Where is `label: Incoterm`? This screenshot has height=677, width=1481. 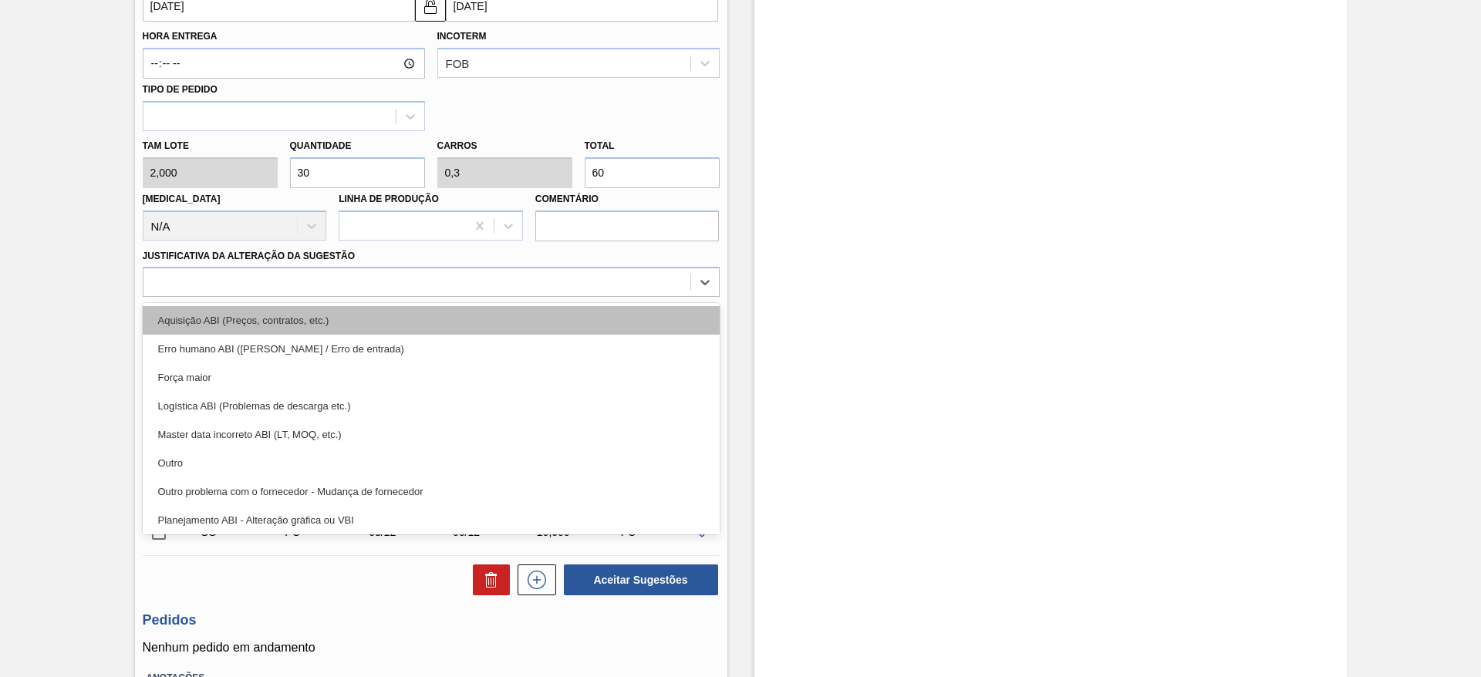 label: Incoterm is located at coordinates (462, 36).